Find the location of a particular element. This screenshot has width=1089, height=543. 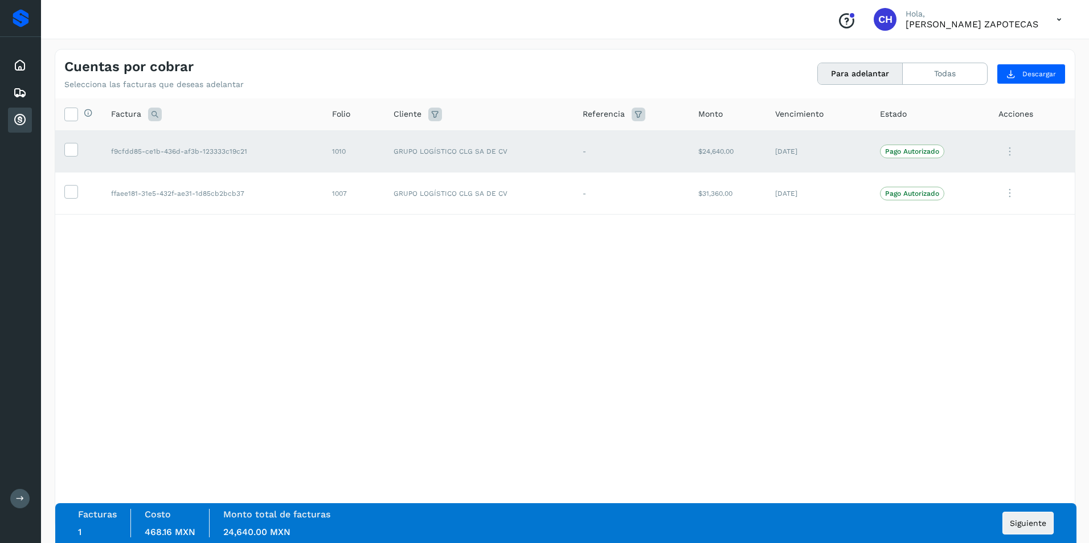

span: 24,640.00 MXN is located at coordinates (257, 532).